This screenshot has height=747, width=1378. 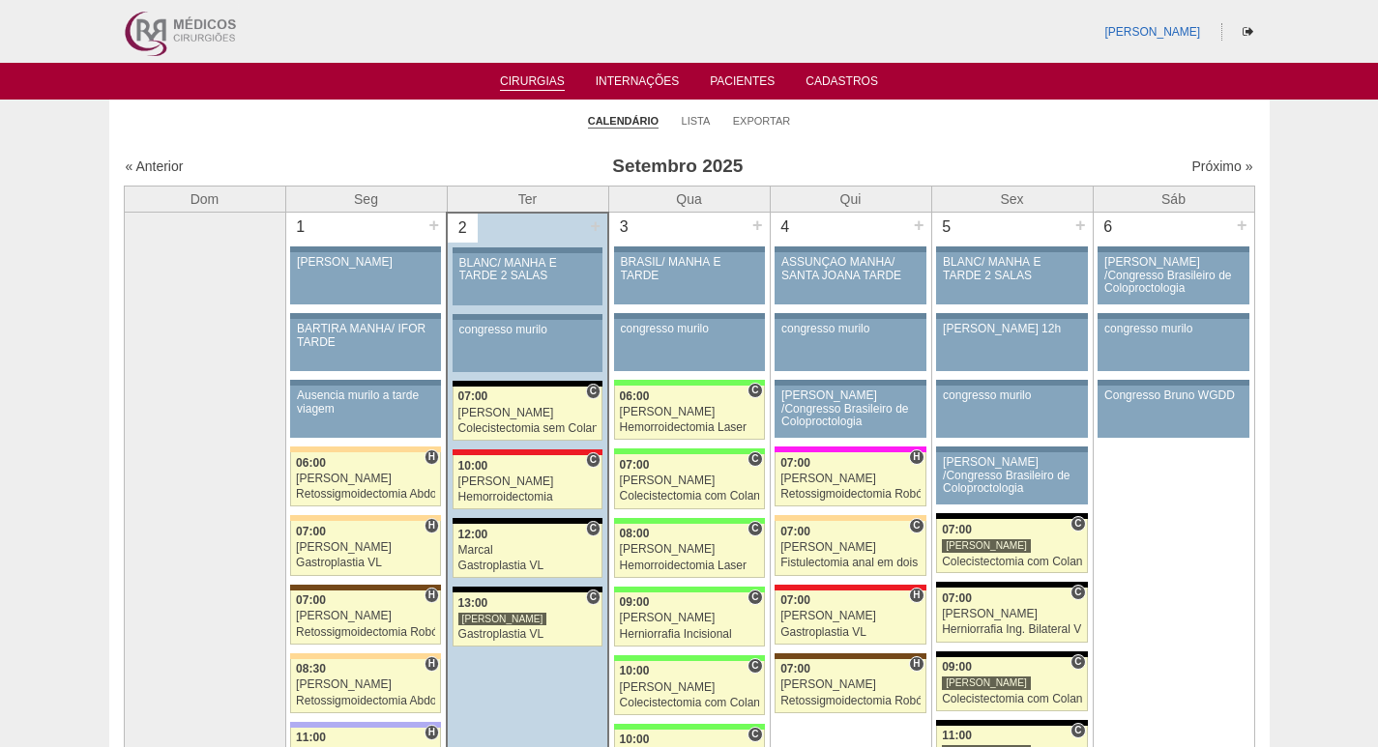 I want to click on th: Sex, so click(x=1011, y=199).